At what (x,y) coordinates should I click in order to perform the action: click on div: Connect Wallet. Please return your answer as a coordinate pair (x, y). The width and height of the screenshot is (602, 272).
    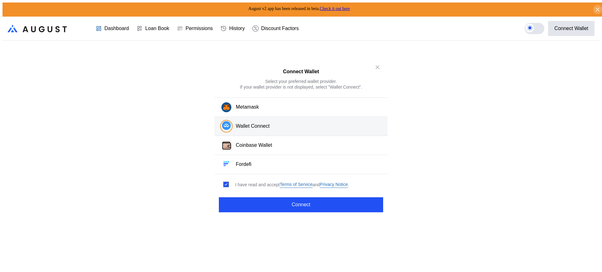
    Looking at the image, I should click on (571, 29).